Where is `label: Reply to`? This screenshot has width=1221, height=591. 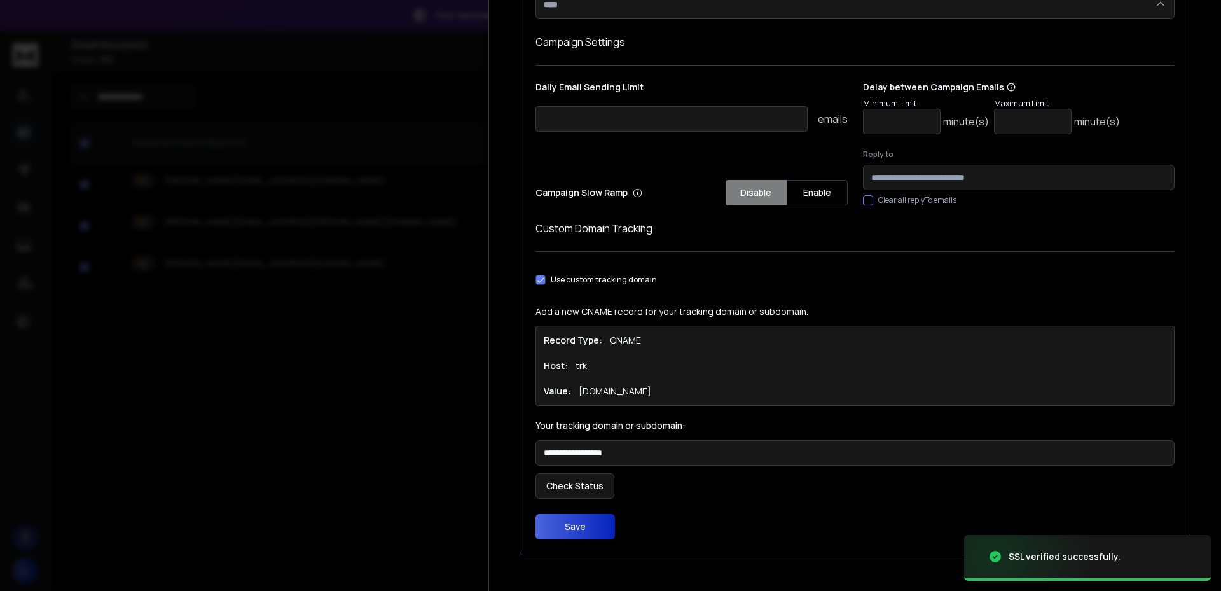
label: Reply to is located at coordinates (1019, 155).